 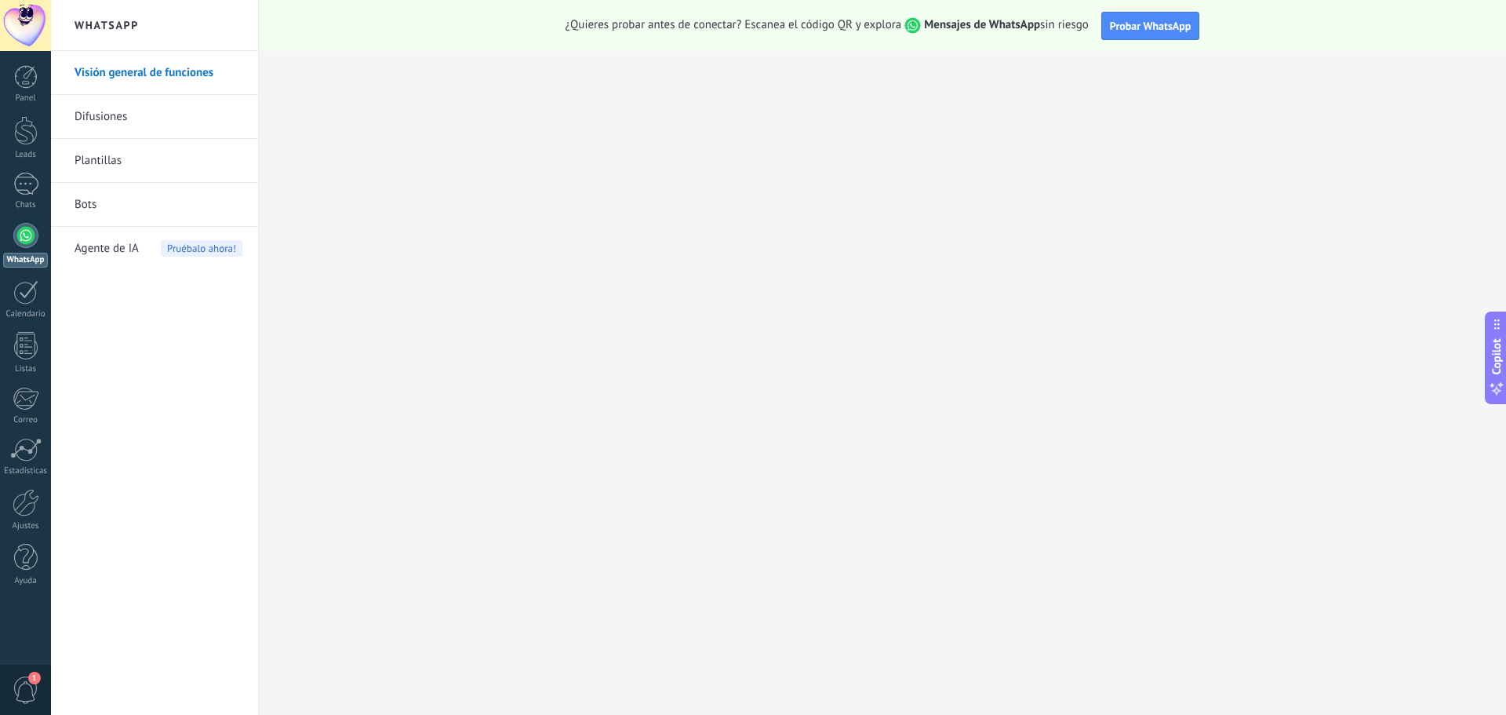 I want to click on span: ¿Quieres probar antes de conectar? Escanea el código QR y explora sin riesgo, so click(x=827, y=25).